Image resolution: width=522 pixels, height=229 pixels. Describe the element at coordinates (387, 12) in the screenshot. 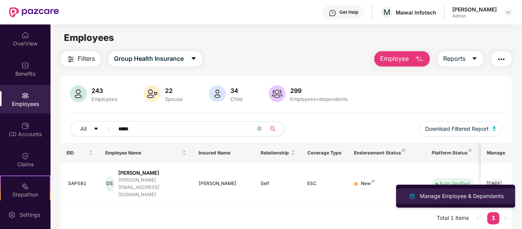

I see `span: M` at that location.